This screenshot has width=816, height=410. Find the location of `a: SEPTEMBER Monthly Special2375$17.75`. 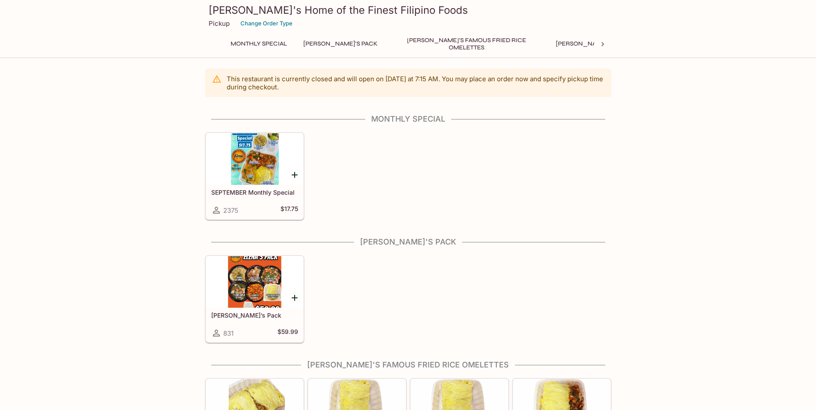

a: SEPTEMBER Monthly Special2375$17.75 is located at coordinates (255, 176).